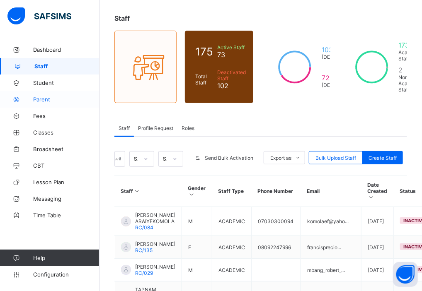  Describe the element at coordinates (188, 128) in the screenshot. I see `span: Roles` at that location.